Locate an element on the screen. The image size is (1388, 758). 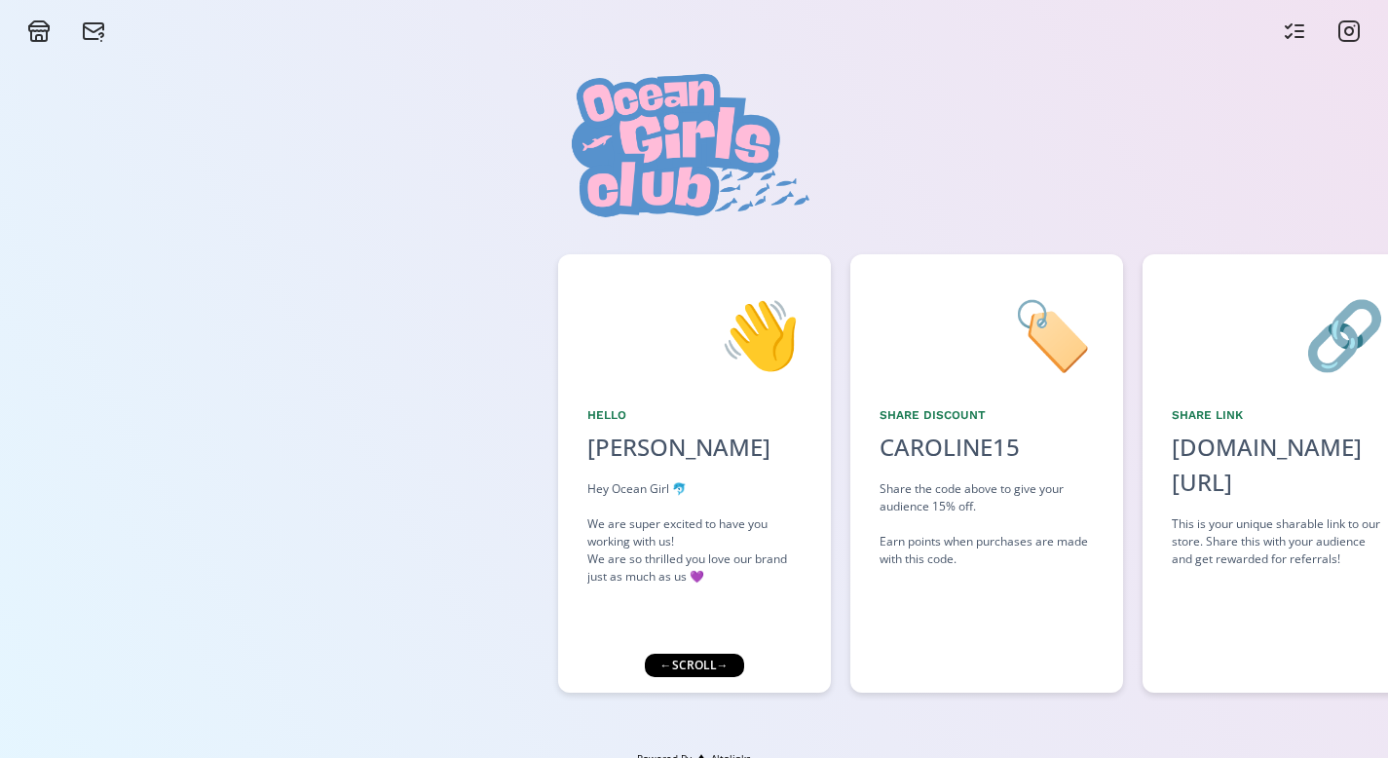
div: Share the code above to give your audience 15% off. Earn points when purchases are made with this... is located at coordinates (987, 524).